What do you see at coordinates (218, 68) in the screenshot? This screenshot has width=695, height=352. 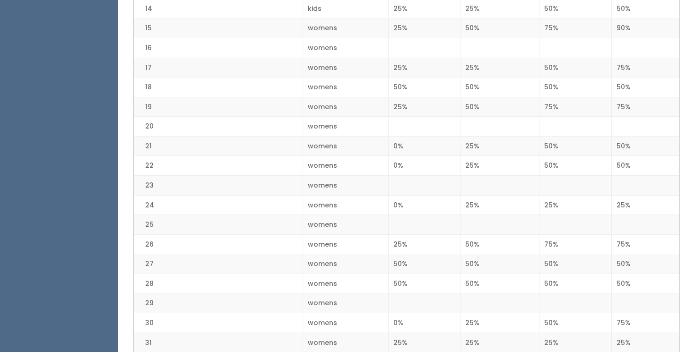 I see `td: 17` at bounding box center [218, 68].